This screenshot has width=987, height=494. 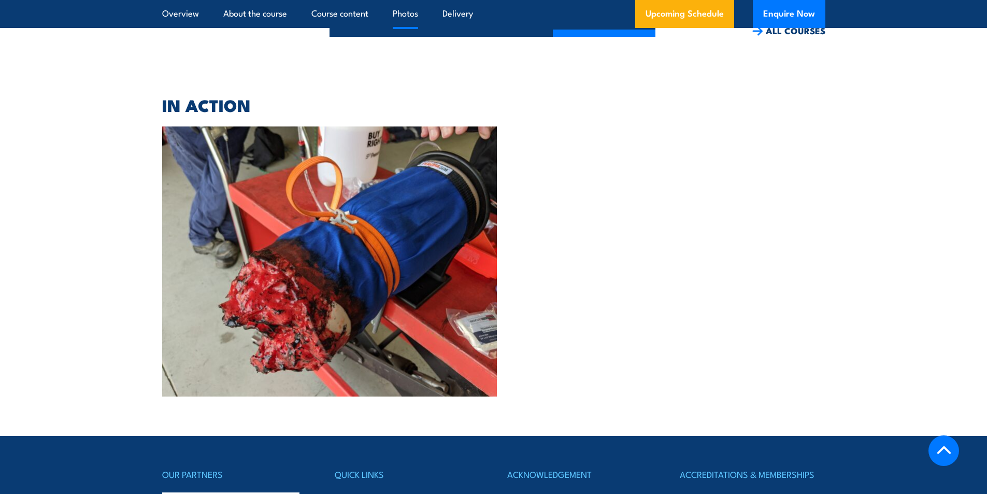 What do you see at coordinates (604, 43) in the screenshot?
I see `a: COURSE DETAILS` at bounding box center [604, 43].